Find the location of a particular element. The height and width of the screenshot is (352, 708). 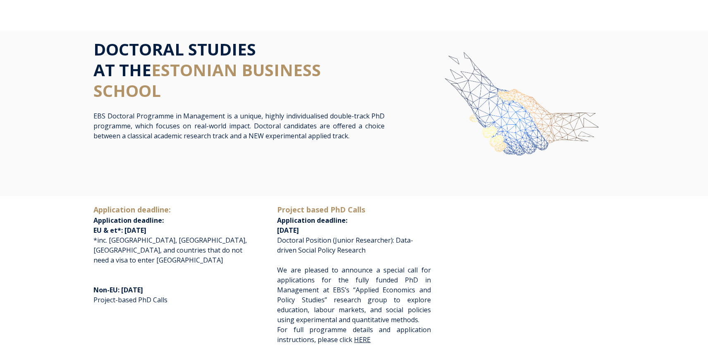

span: We are pleased to announce a special call for applications for the fully funded PhD in Management... is located at coordinates (354, 295).